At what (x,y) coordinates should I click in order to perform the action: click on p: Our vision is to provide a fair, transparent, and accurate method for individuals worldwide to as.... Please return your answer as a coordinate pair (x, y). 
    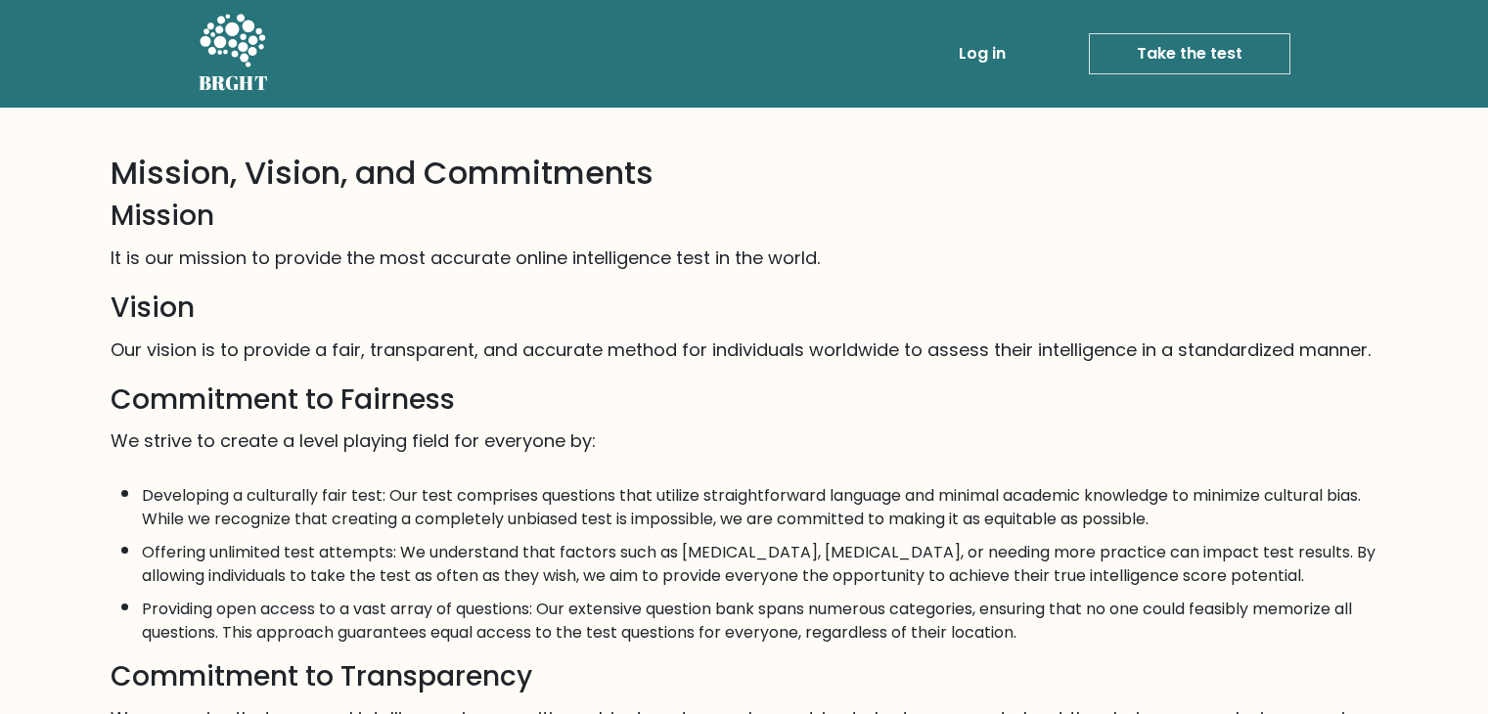
    Looking at the image, I should click on (744, 350).